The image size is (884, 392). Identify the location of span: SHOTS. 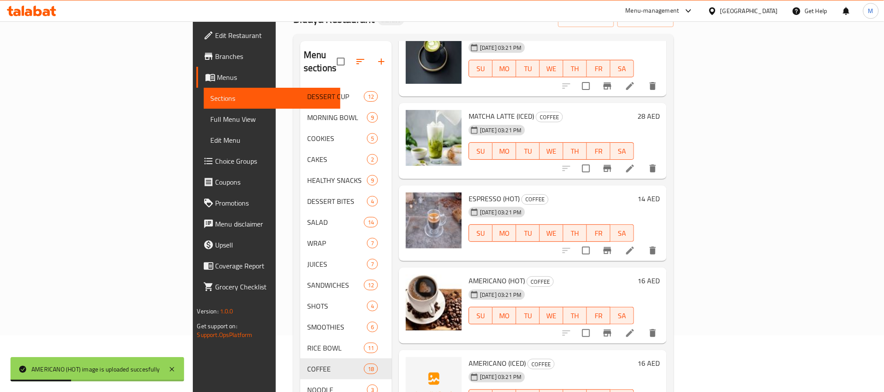
(337, 306).